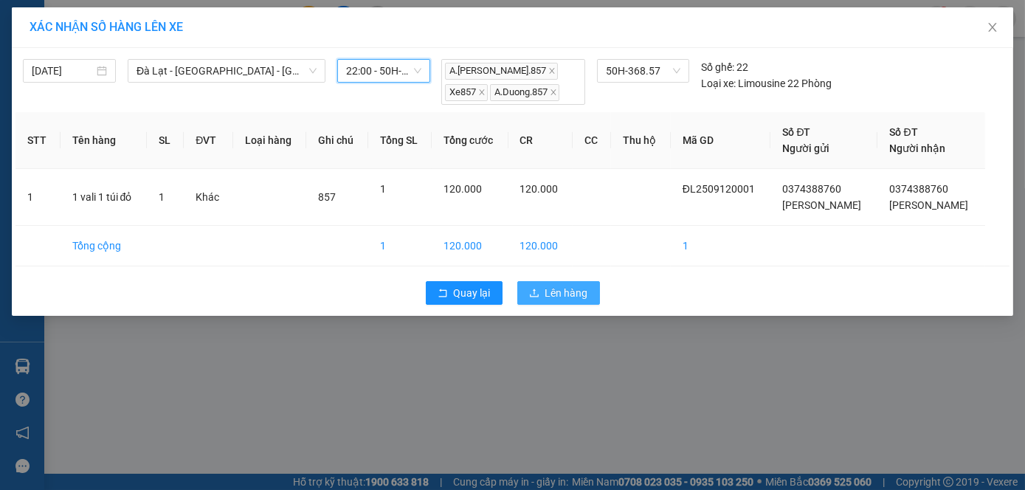 The height and width of the screenshot is (490, 1025). I want to click on button: Close, so click(993, 28).